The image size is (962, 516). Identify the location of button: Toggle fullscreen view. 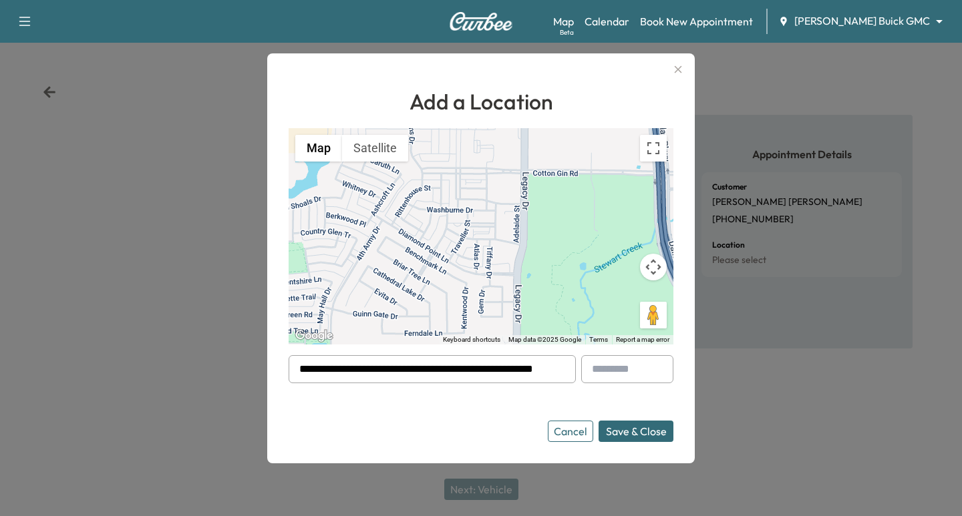
(653, 148).